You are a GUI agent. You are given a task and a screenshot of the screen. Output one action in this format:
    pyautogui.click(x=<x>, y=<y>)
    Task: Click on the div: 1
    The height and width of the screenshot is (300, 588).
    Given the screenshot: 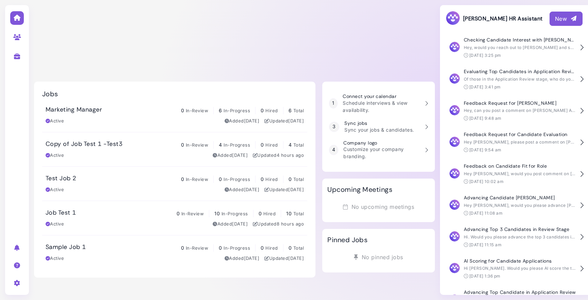 What is the action you would take?
    pyautogui.click(x=333, y=103)
    